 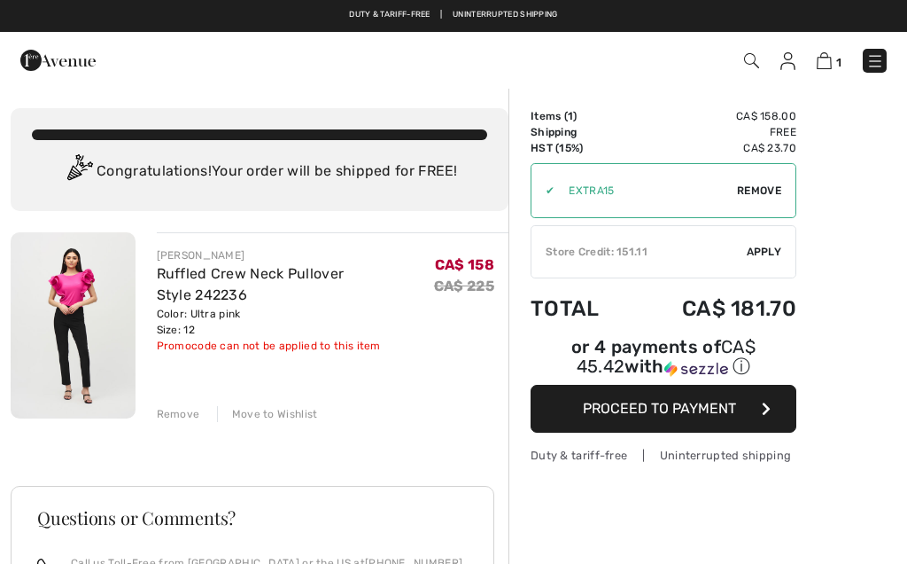 What do you see at coordinates (295, 346) in the screenshot?
I see `div: Promocode can not be applied to this item` at bounding box center [295, 346].